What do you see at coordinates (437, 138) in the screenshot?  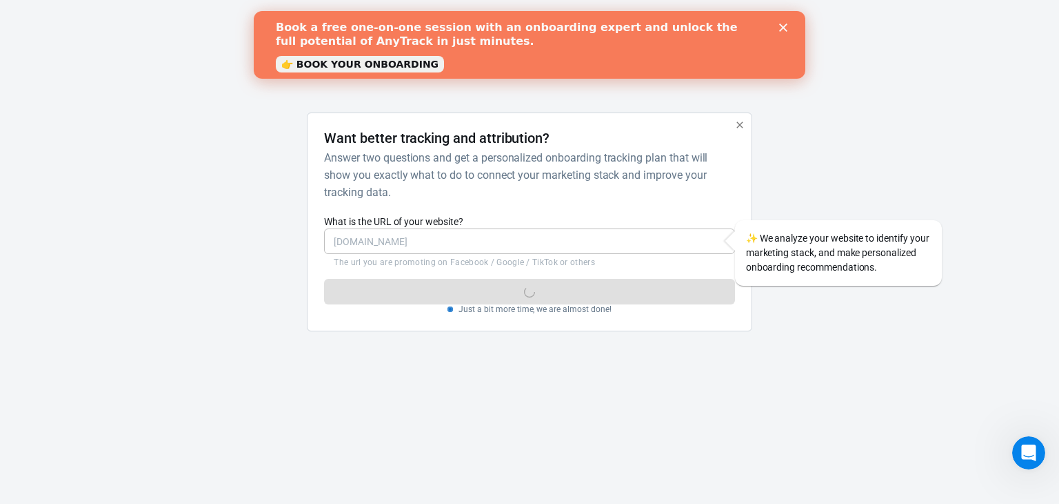 I see `h4: Want better tracking and attribution?` at bounding box center [437, 138].